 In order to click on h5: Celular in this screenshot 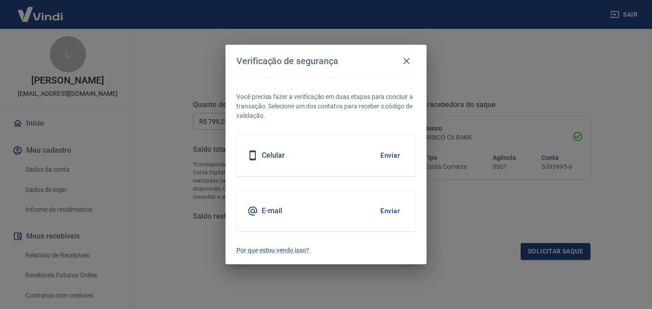, I will do `click(273, 156)`.